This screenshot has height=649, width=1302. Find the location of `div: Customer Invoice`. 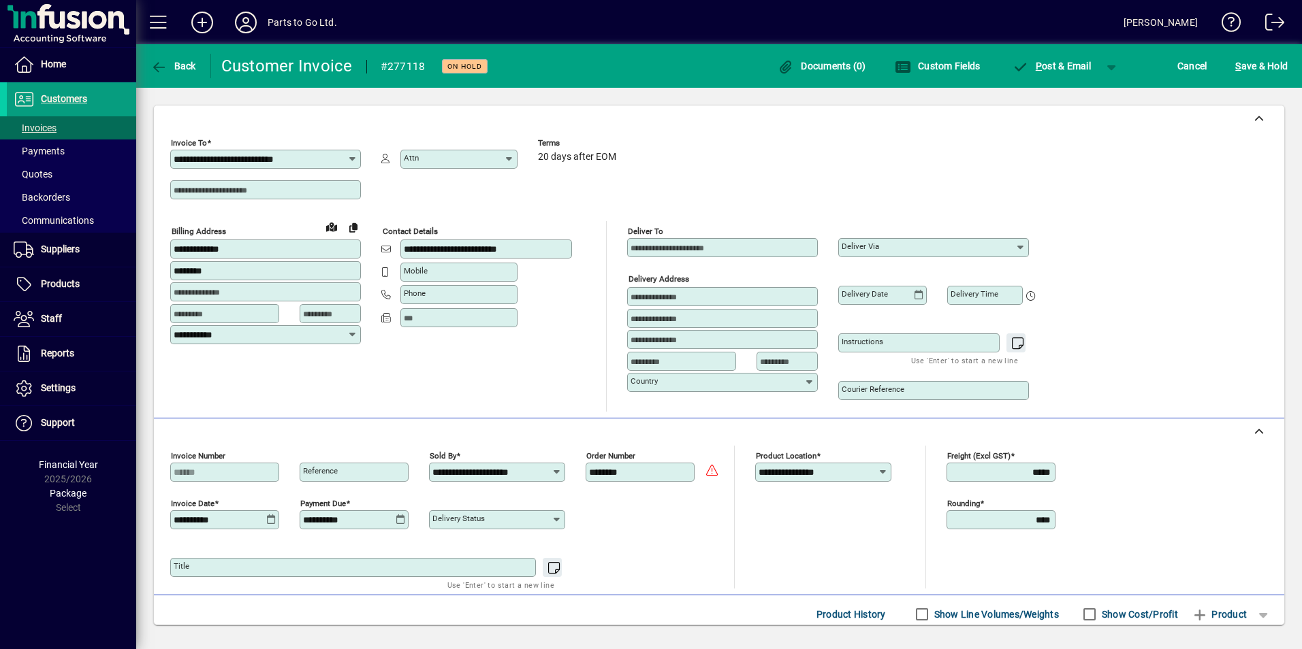

div: Customer Invoice is located at coordinates (287, 66).